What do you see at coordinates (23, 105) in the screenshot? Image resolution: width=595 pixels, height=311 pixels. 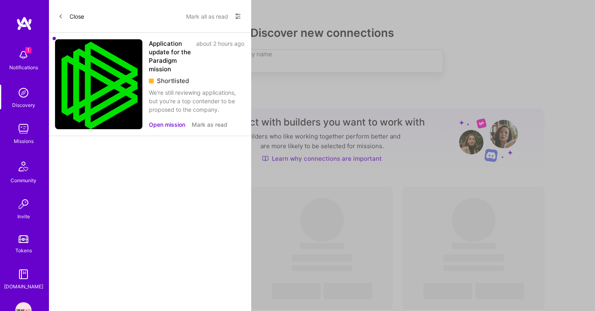 I see `div: Discovery` at bounding box center [23, 105].